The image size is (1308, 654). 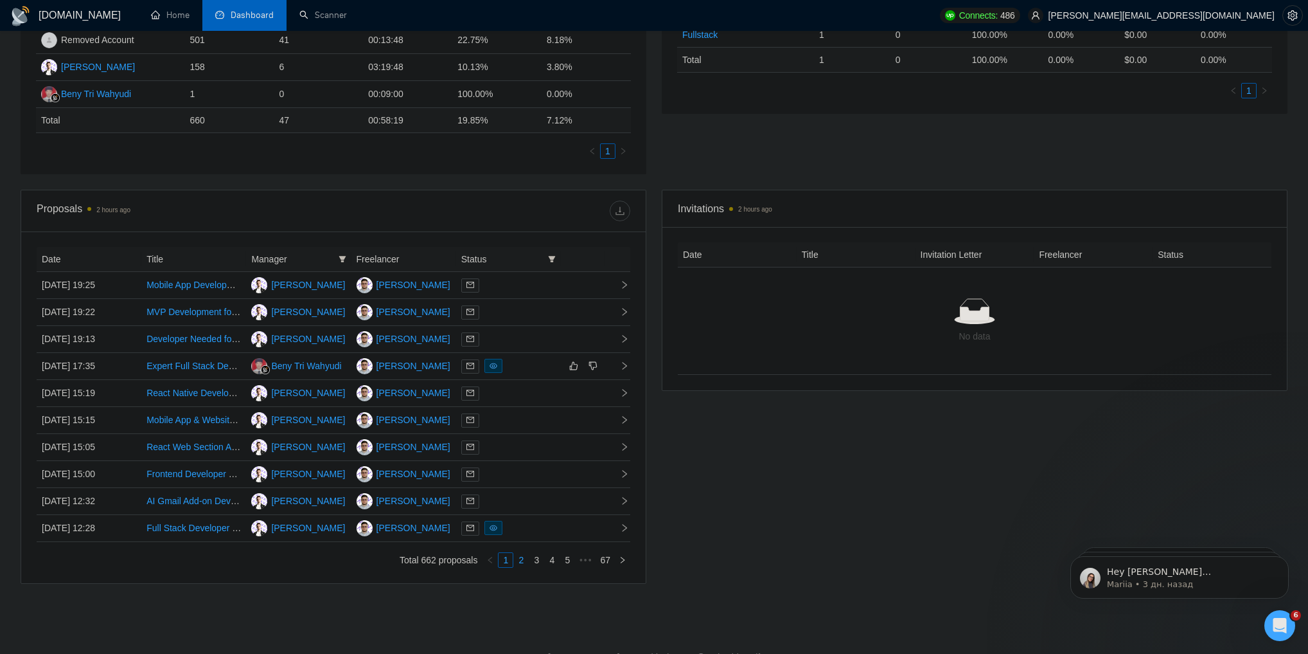 I want to click on button: left, so click(x=1234, y=91).